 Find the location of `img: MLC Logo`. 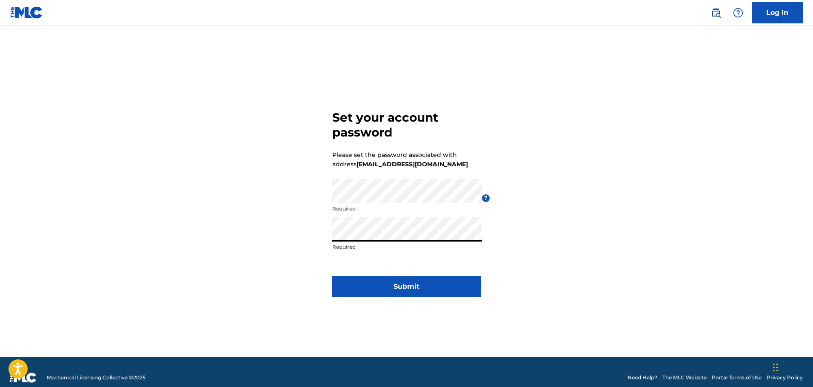

img: MLC Logo is located at coordinates (26, 12).